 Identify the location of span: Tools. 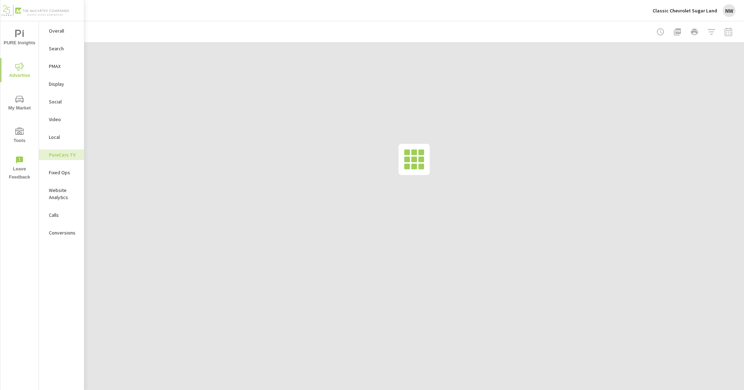
(19, 136).